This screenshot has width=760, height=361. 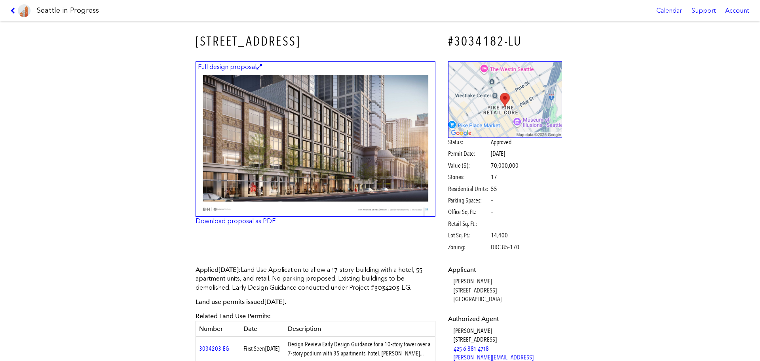 I want to click on span: Value ($):, so click(x=469, y=166).